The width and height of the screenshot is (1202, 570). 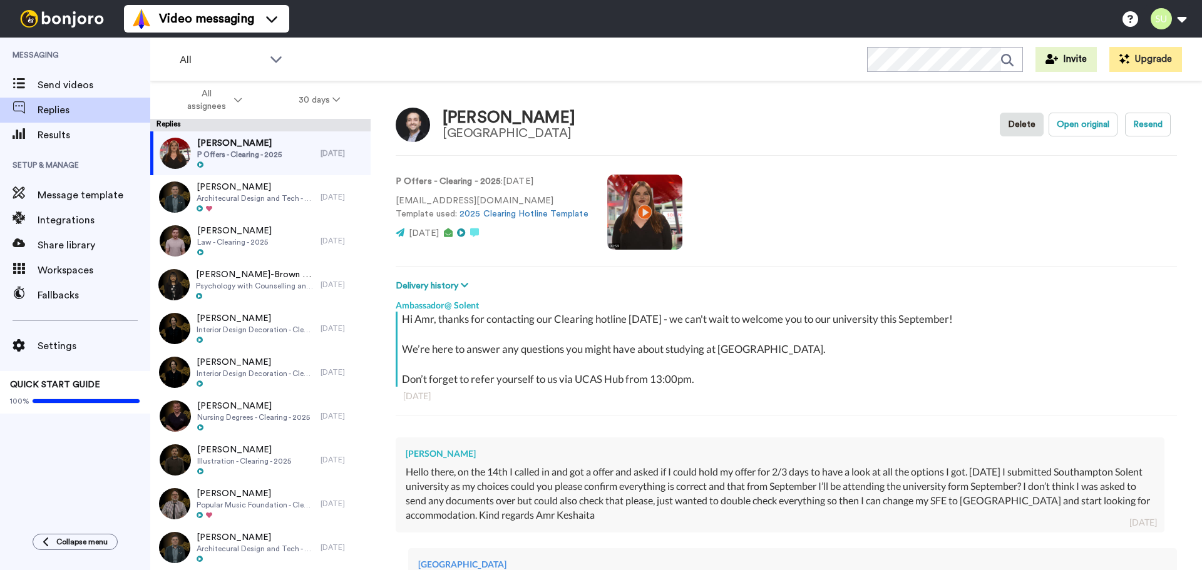 I want to click on img: 7b87b0c2-1bfe-4086-a241-c0a8a5591efe-thumb.jpg, so click(x=175, y=153).